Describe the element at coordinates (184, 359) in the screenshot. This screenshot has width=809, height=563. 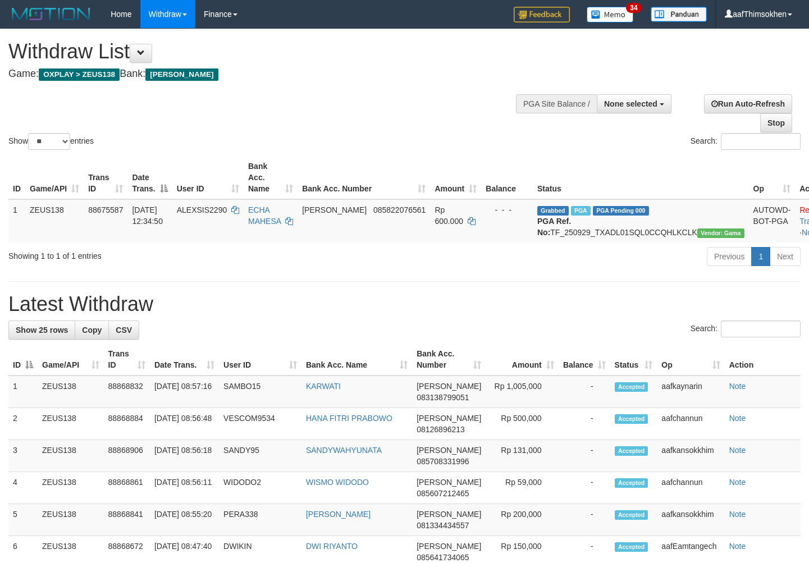
I see `th: Date Trans.: activate to sort column ascending` at that location.